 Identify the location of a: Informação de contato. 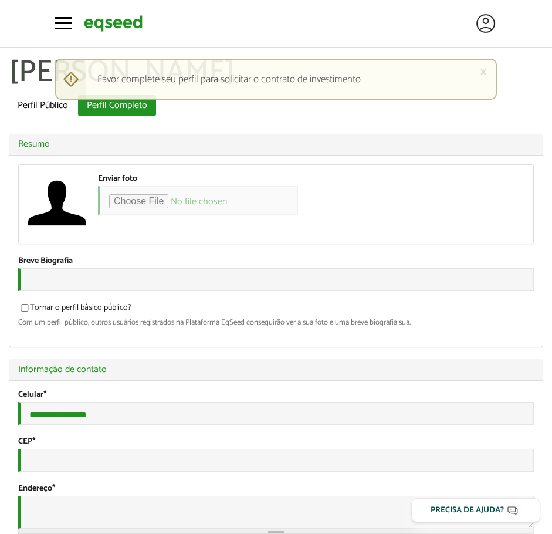
(276, 369).